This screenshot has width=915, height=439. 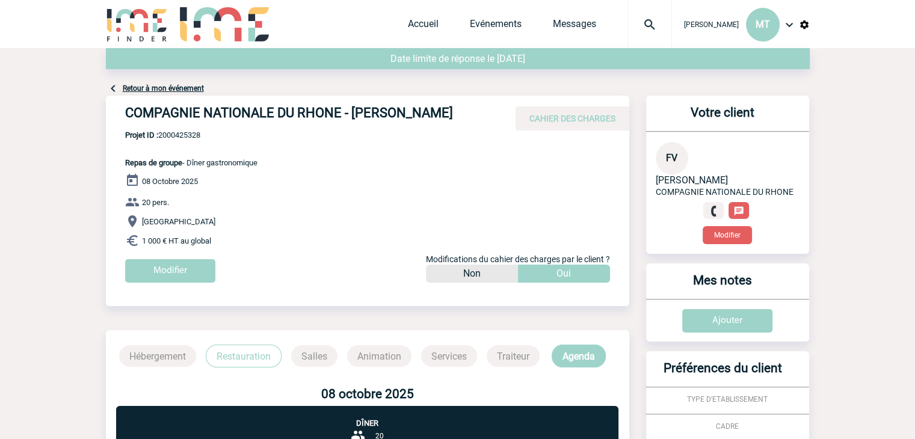 What do you see at coordinates (449, 356) in the screenshot?
I see `p: Services` at bounding box center [449, 356].